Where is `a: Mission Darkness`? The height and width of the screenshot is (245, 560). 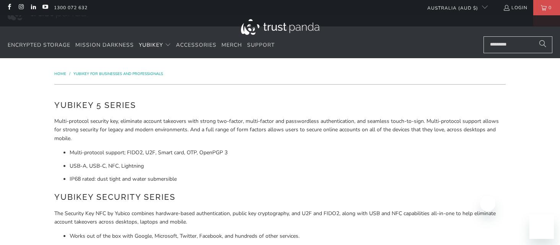 a: Mission Darkness is located at coordinates (104, 45).